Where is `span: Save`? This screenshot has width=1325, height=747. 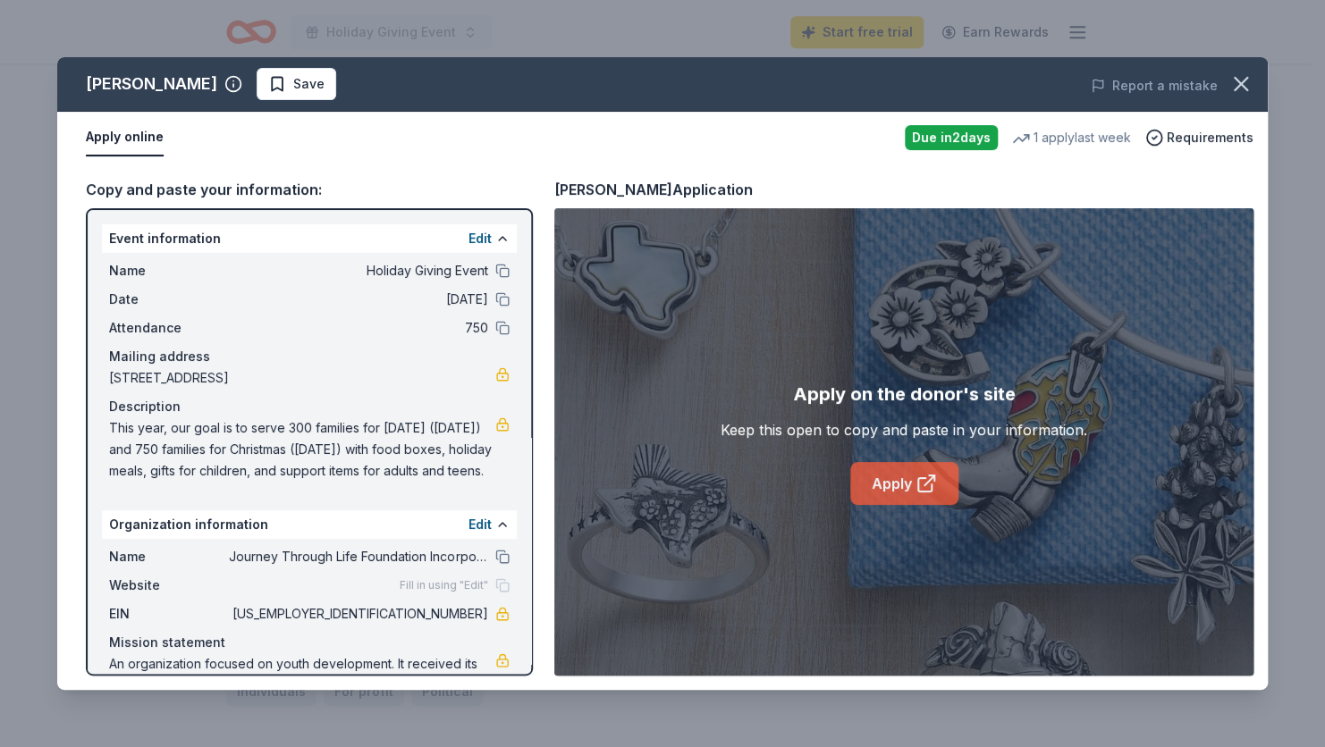
span: Save is located at coordinates (308, 84).